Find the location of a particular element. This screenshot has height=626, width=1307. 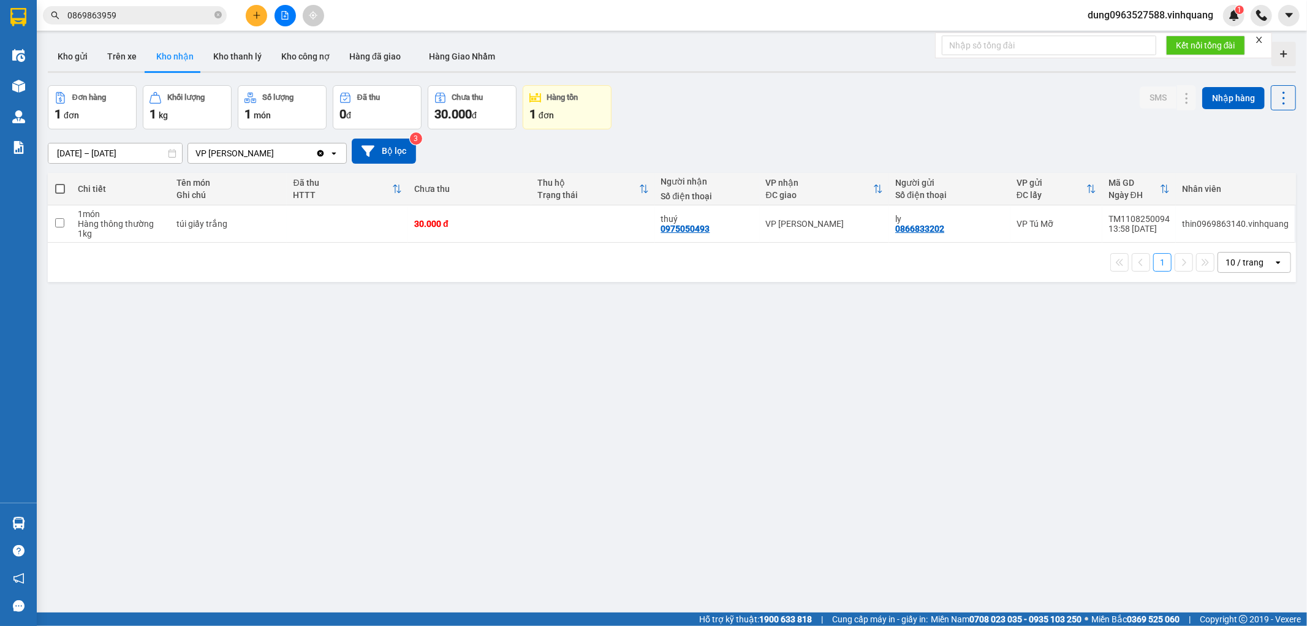

input: Selected VP DƯƠNG ĐÌNH NGHỆ. is located at coordinates (276, 153).